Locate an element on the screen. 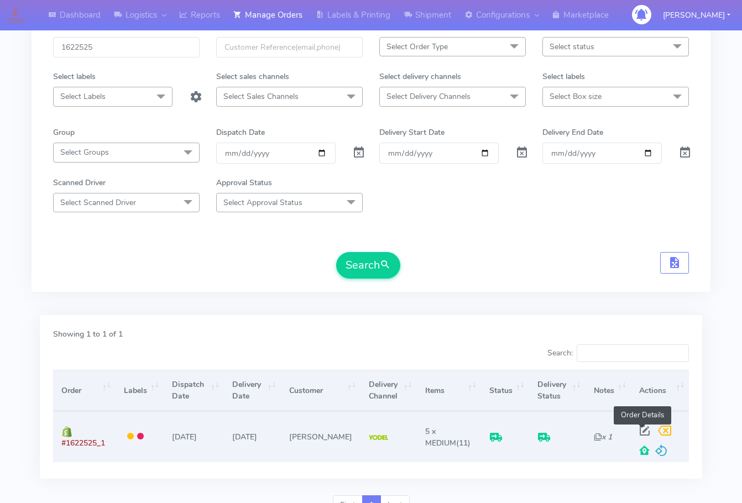 The image size is (742, 503). th: Customer: activate to sort column ascending is located at coordinates (320, 390).